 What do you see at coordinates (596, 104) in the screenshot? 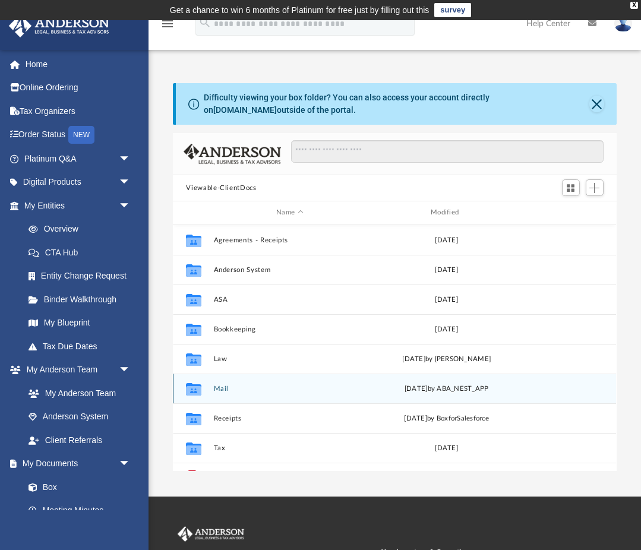
I see `button: Close` at bounding box center [596, 104].